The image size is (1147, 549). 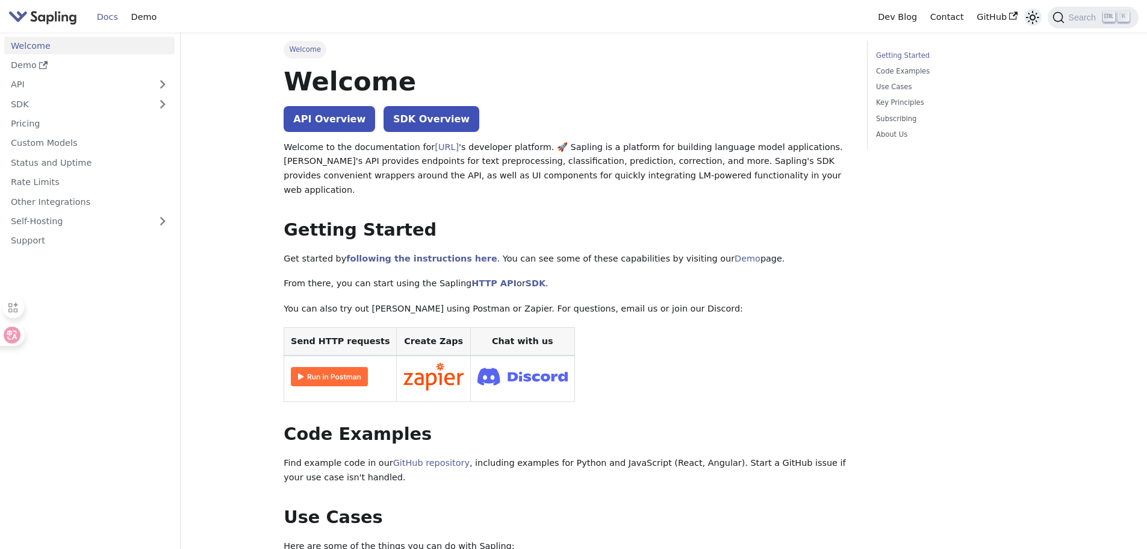 I want to click on a: Sapling.ai, so click(x=45, y=17).